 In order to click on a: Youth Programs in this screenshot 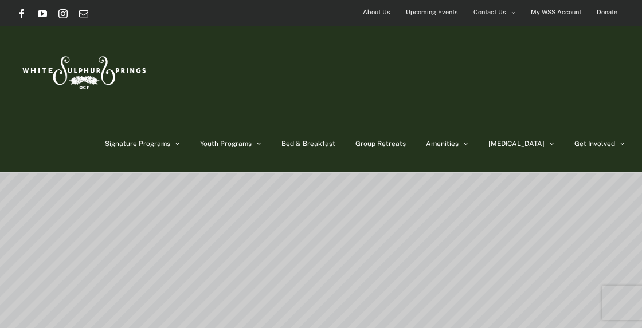, I will do `click(230, 144)`.